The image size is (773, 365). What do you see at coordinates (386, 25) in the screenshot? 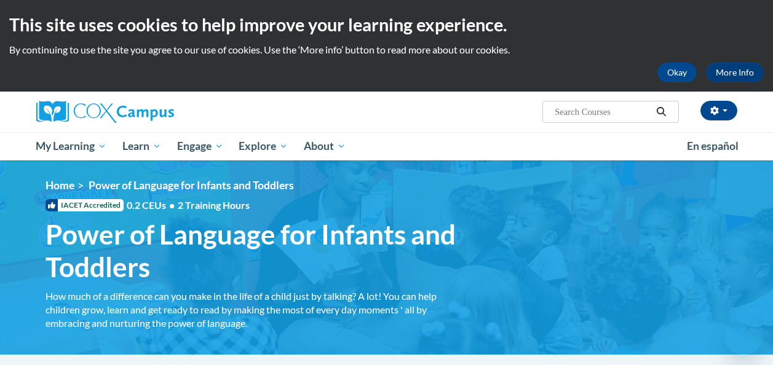
I see `h2: This site uses cookies to help improve your learning experience.` at bounding box center [386, 25].